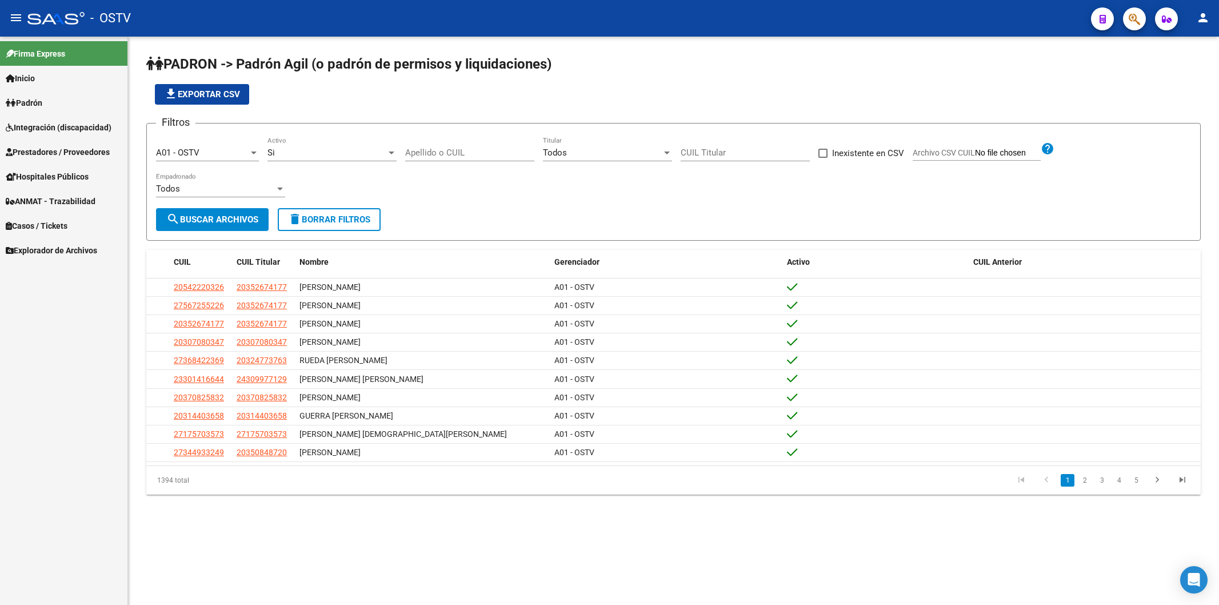  Describe the element at coordinates (1203, 18) in the screenshot. I see `mat-icon: person` at that location.